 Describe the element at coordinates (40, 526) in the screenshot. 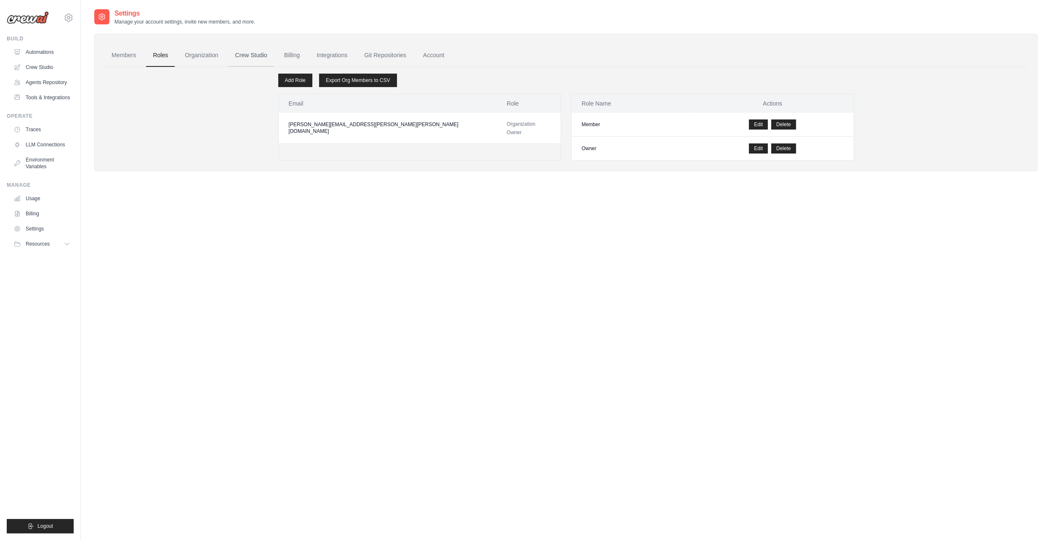

I see `button: Logout` at that location.